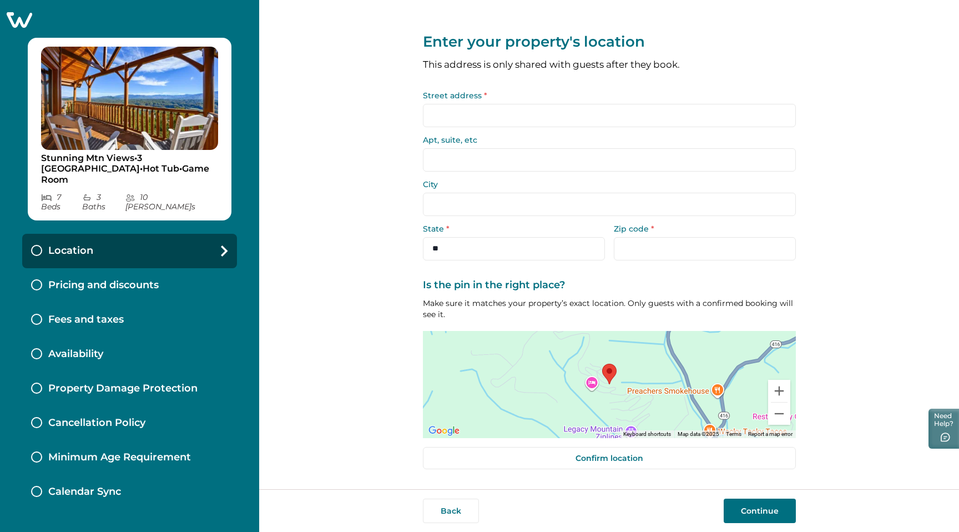 This screenshot has height=532, width=959. I want to click on label: City, so click(606, 184).